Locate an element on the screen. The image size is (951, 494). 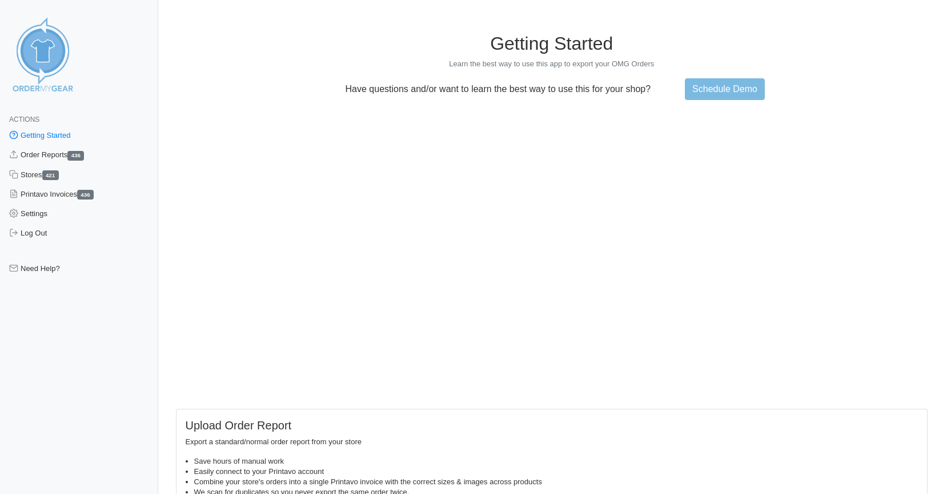
li: Save hours of manual work is located at coordinates (556, 461).